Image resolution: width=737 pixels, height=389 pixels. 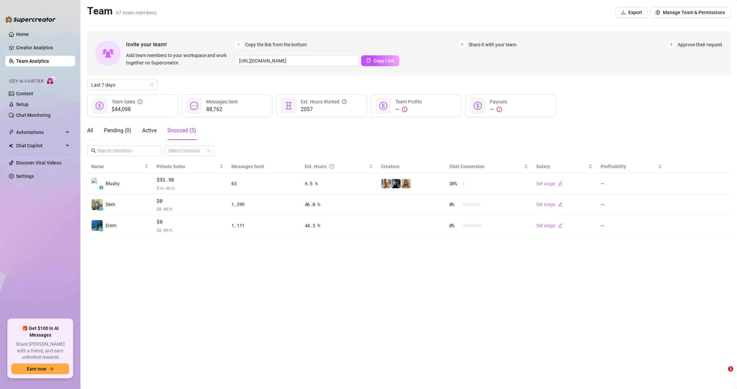 What do you see at coordinates (411, 166) in the screenshot?
I see `th: Creators` at bounding box center [411, 166].